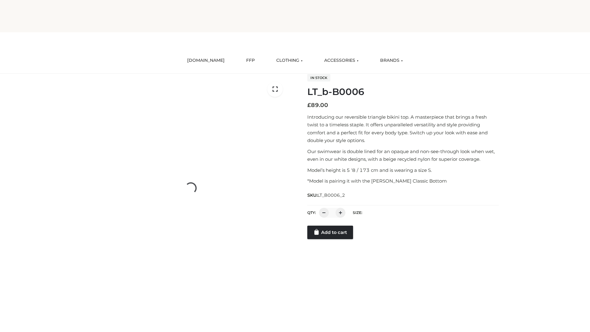 The height and width of the screenshot is (332, 590). What do you see at coordinates (312, 212) in the screenshot?
I see `label: QTY:` at bounding box center [312, 212].